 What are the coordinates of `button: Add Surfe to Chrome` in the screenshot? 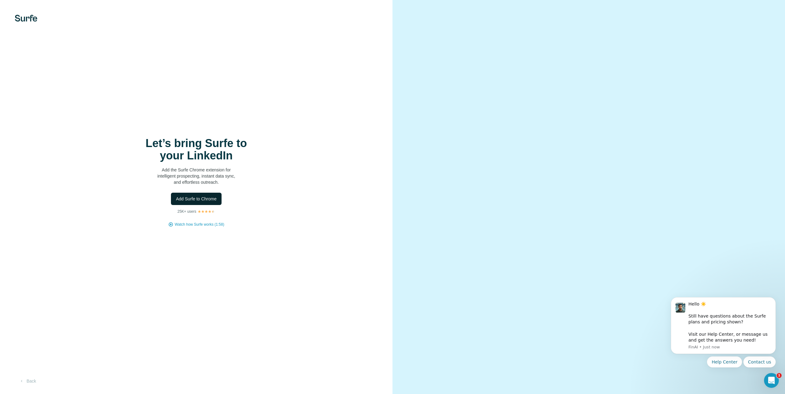 It's located at (196, 199).